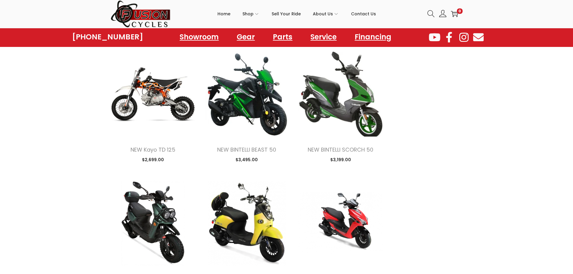  Describe the element at coordinates (224, 14) in the screenshot. I see `span: Home` at that location.